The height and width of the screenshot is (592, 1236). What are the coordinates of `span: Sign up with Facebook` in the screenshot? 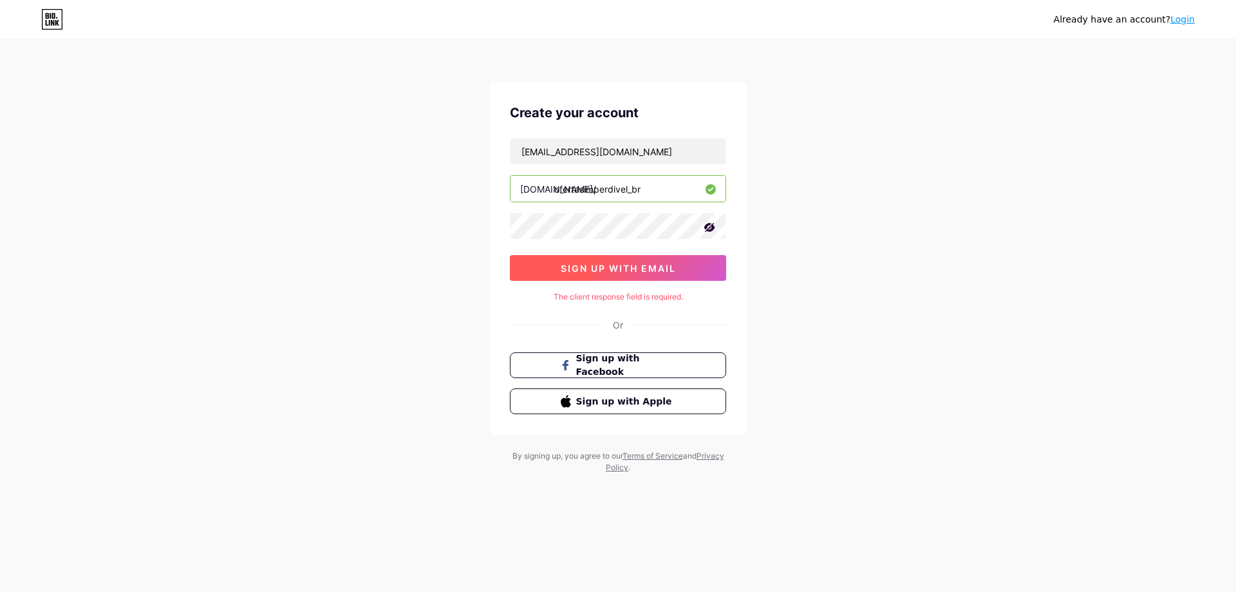 It's located at (626, 365).